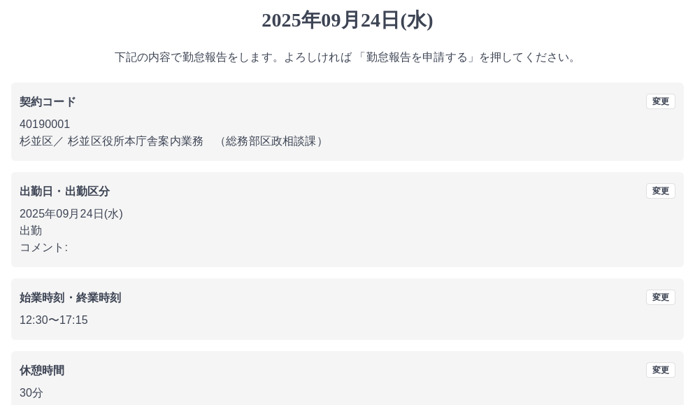  What do you see at coordinates (348, 320) in the screenshot?
I see `p: 12:30 〜 17:15` at bounding box center [348, 320].